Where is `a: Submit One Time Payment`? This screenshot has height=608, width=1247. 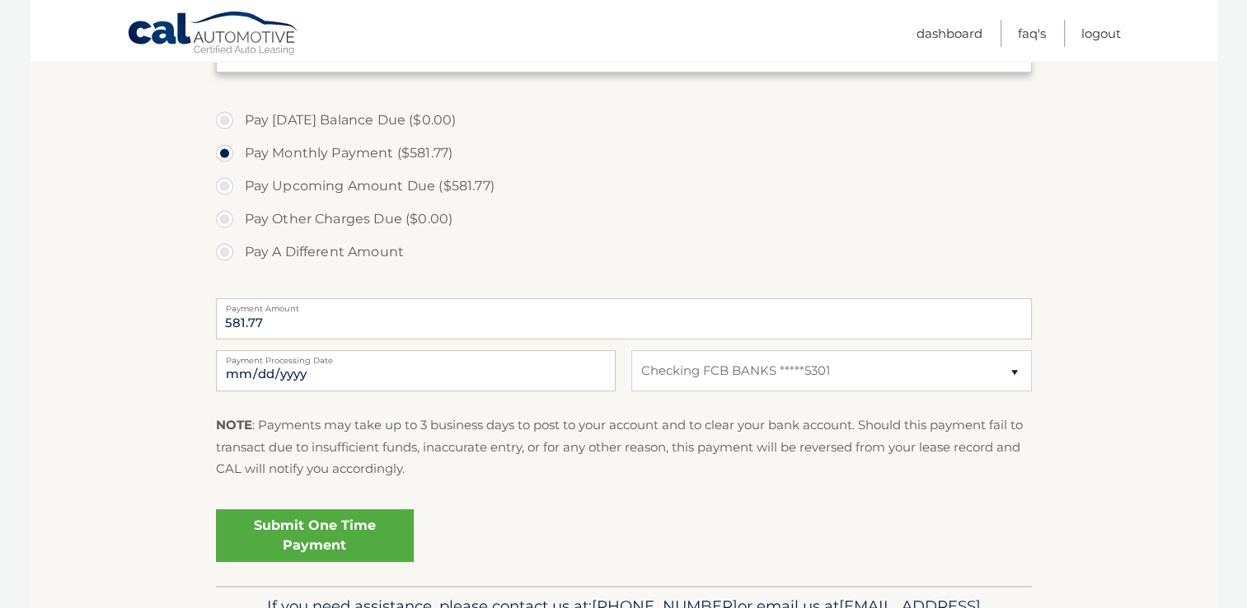
a: Submit One Time Payment is located at coordinates (315, 536).